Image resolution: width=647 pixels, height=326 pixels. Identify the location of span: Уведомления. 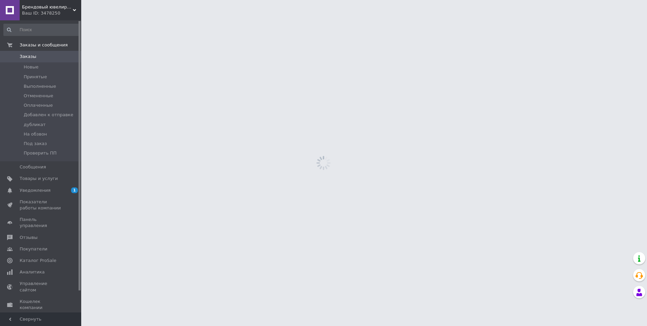
(35, 190).